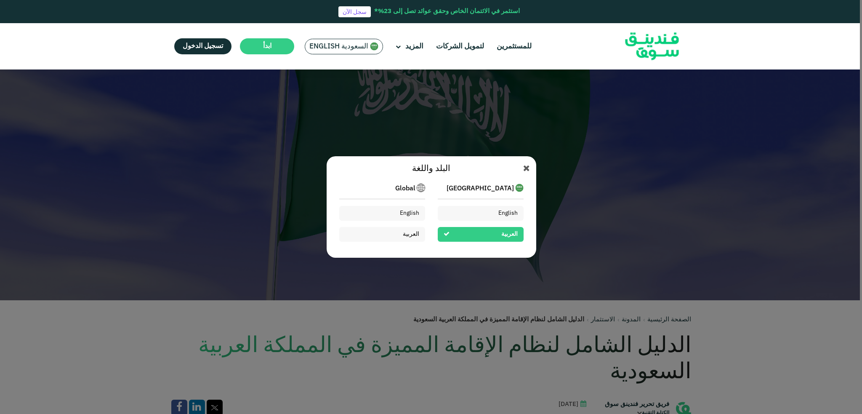 This screenshot has width=862, height=414. I want to click on span: Global, so click(405, 189).